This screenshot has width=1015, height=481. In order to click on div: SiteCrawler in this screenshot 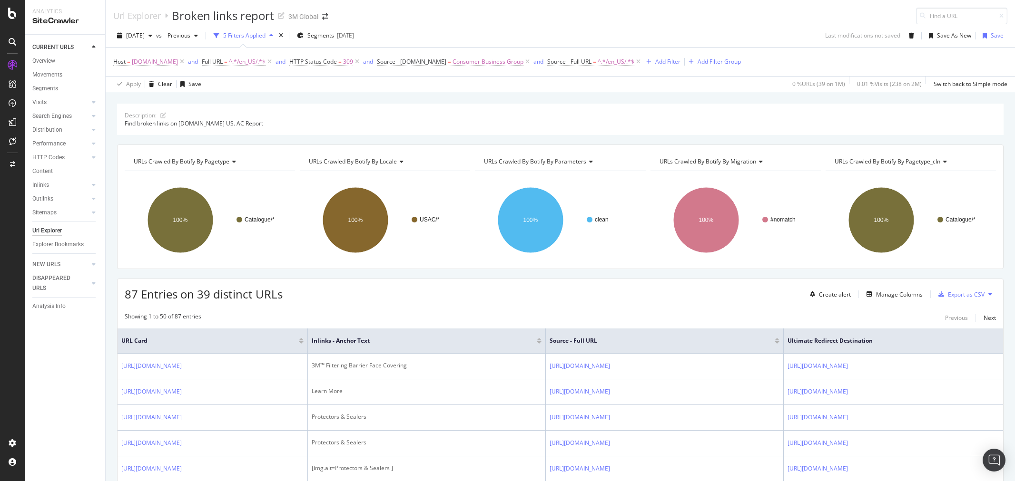, I will do `click(65, 21)`.